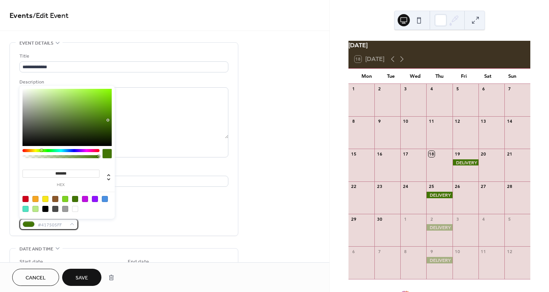 This screenshot has width=549, height=292. I want to click on div: End date, so click(139, 262).